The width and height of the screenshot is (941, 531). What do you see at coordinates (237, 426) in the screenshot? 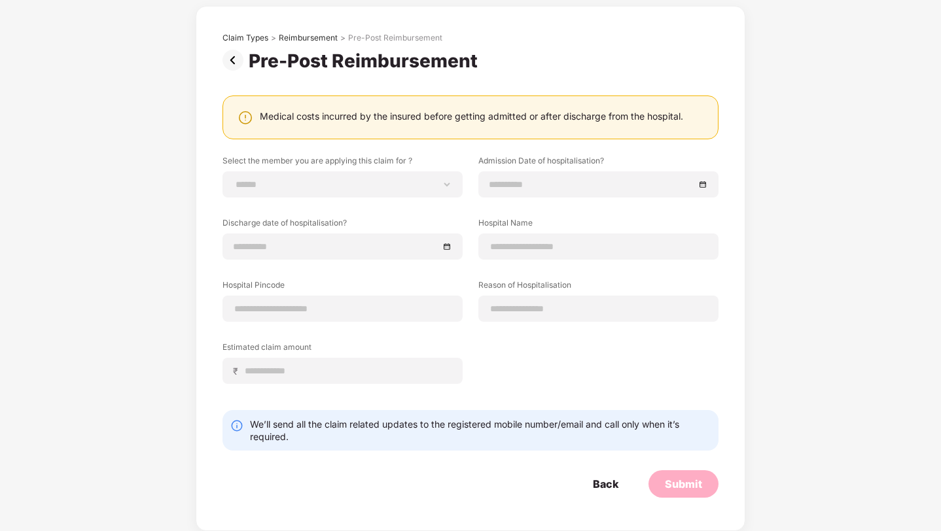
I see `img: svg+xml;base64,PHN2ZyBpZD0iSW5mby0yMHgyMCIgeG1sbnM9Imh0dHA6Ly93d3cudzMub3JnLzIwMDAvc3ZnIiB3aWR0aD...` at bounding box center [237, 426].